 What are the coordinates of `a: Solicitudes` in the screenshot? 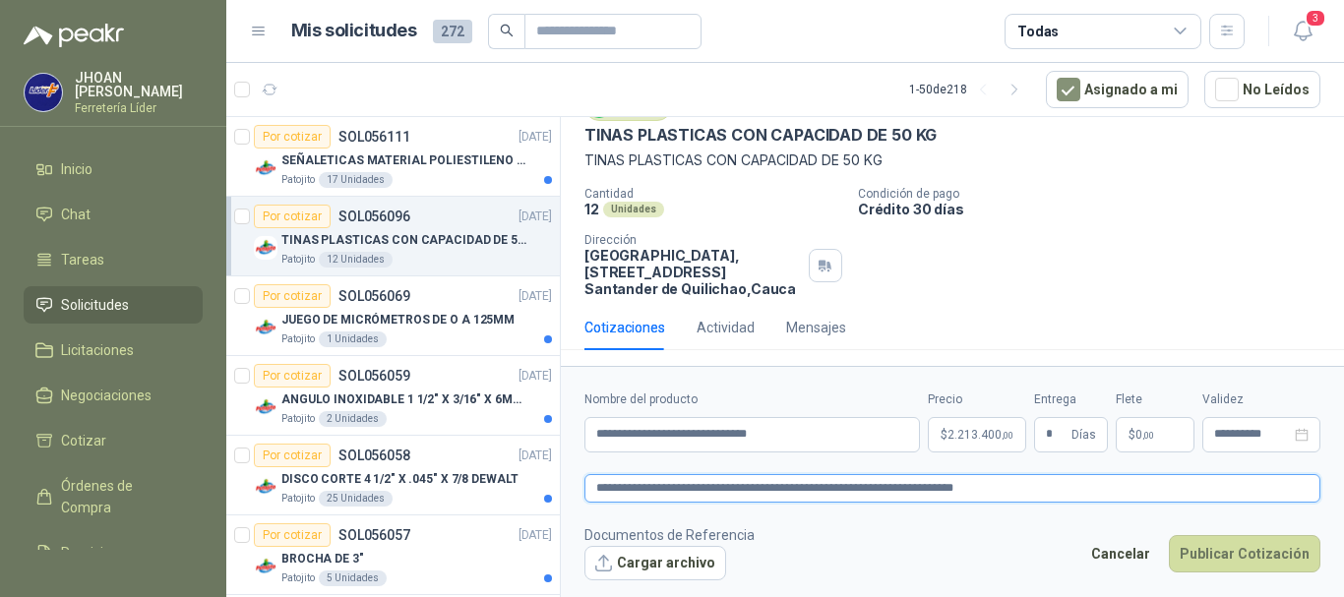 It's located at (113, 305).